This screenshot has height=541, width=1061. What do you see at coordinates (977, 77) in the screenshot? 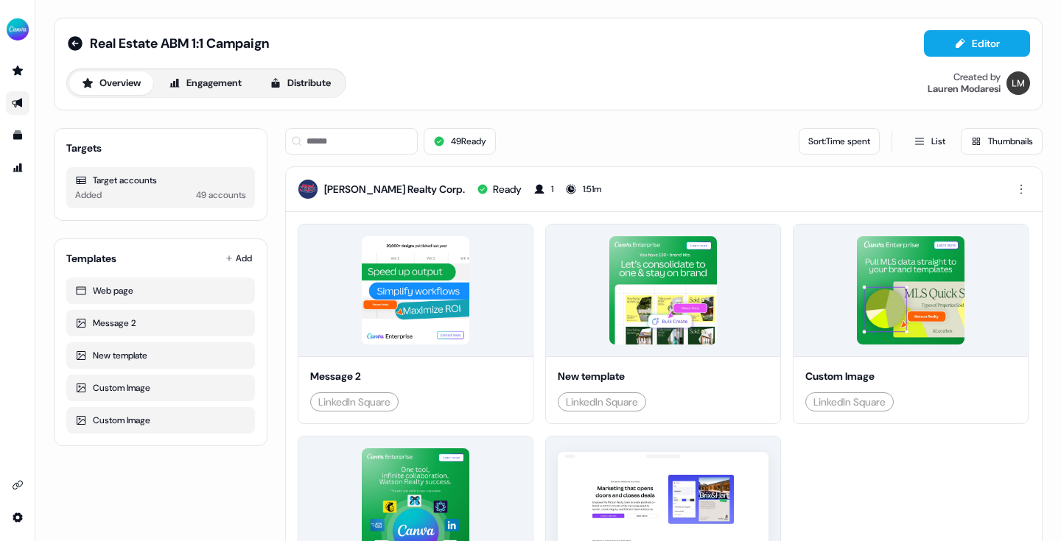
I see `div: Created by` at bounding box center [977, 77].